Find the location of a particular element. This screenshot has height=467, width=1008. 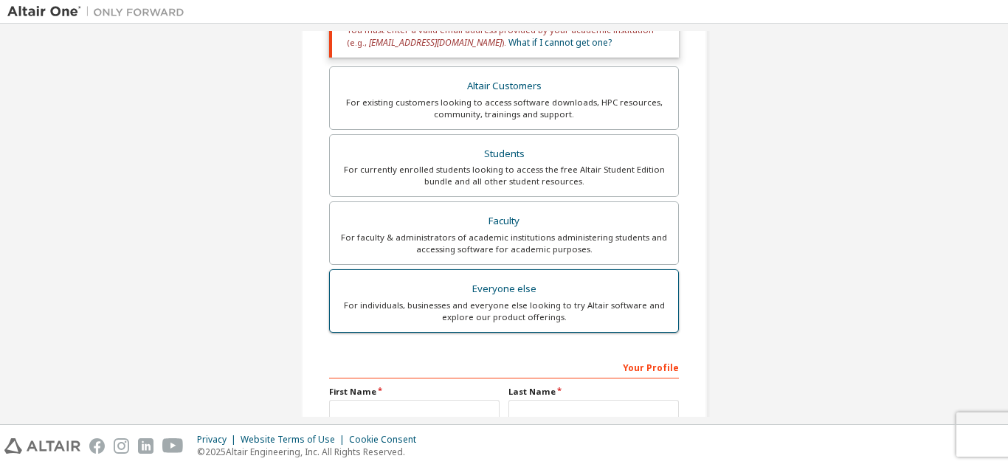

label: Last Name is located at coordinates (593, 392).